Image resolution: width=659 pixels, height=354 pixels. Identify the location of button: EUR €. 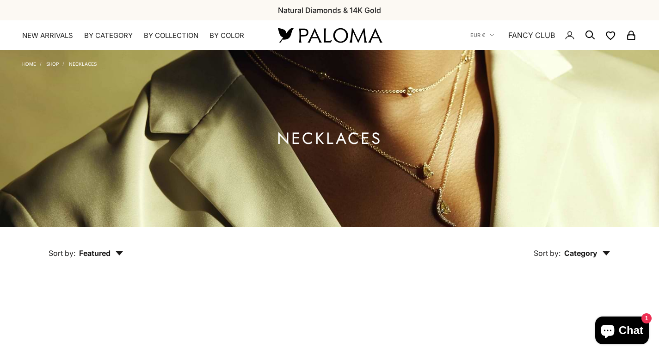
(482, 35).